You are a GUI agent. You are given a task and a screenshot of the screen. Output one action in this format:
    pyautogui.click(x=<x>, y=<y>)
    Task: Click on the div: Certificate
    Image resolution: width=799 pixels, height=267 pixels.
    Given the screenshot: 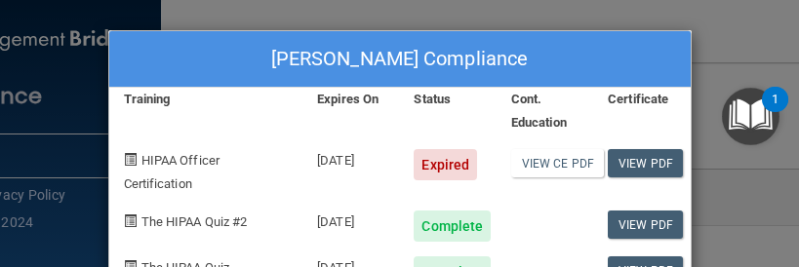 What is the action you would take?
    pyautogui.click(x=641, y=111)
    